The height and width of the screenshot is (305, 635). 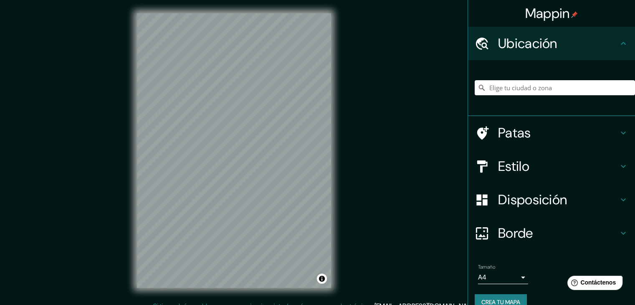 I want to click on canvas: Mapa, so click(x=234, y=150).